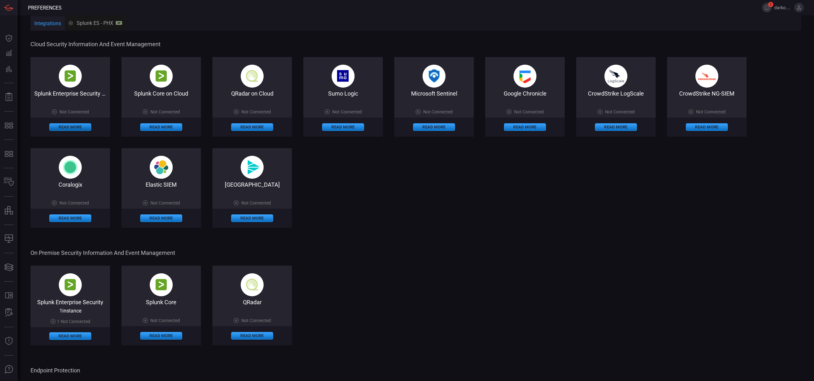 This screenshot has width=814, height=381. What do you see at coordinates (771, 4) in the screenshot?
I see `span: 2` at bounding box center [771, 4].